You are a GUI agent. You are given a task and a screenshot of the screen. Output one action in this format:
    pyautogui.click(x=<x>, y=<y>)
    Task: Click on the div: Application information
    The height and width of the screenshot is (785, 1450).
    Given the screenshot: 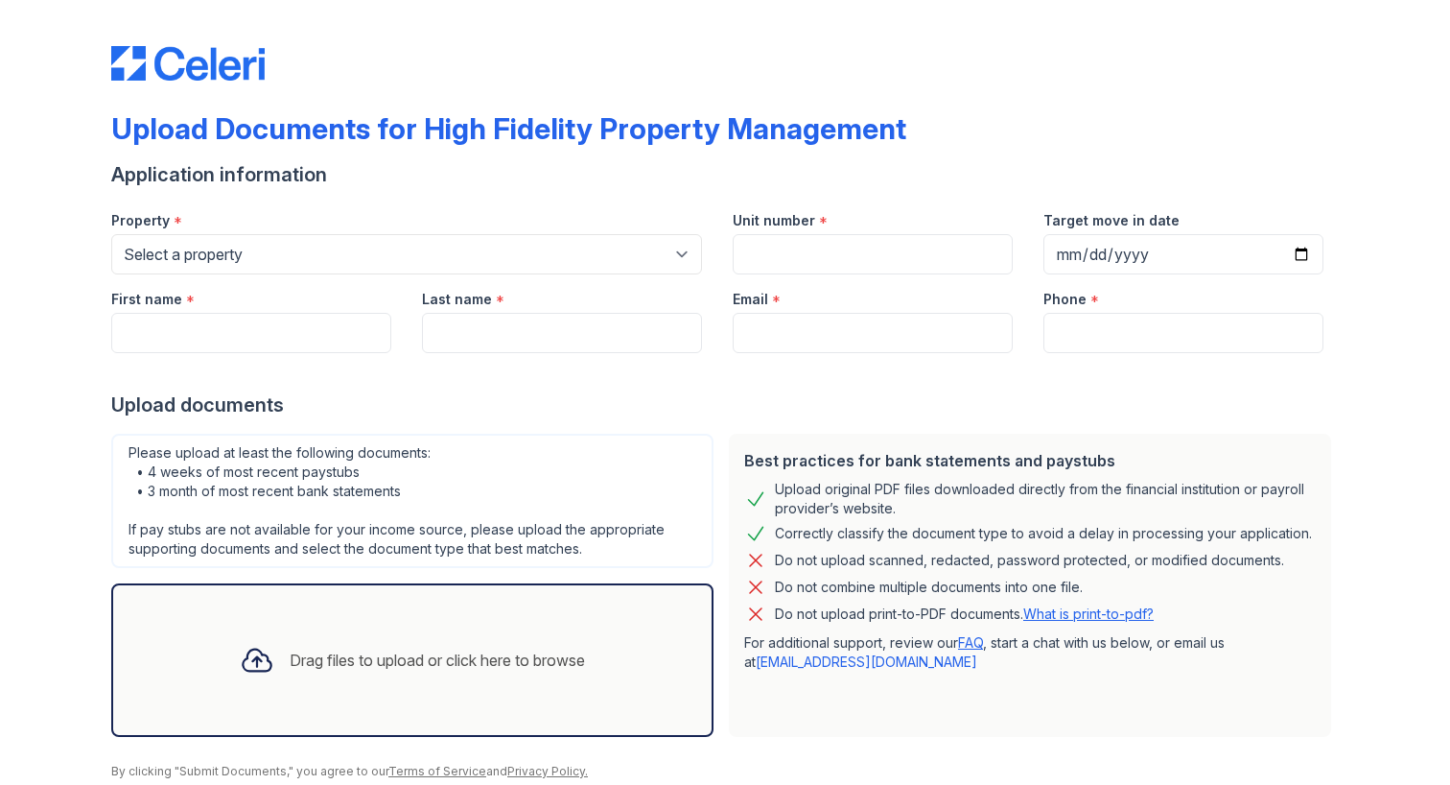 What is the action you would take?
    pyautogui.click(x=725, y=175)
    